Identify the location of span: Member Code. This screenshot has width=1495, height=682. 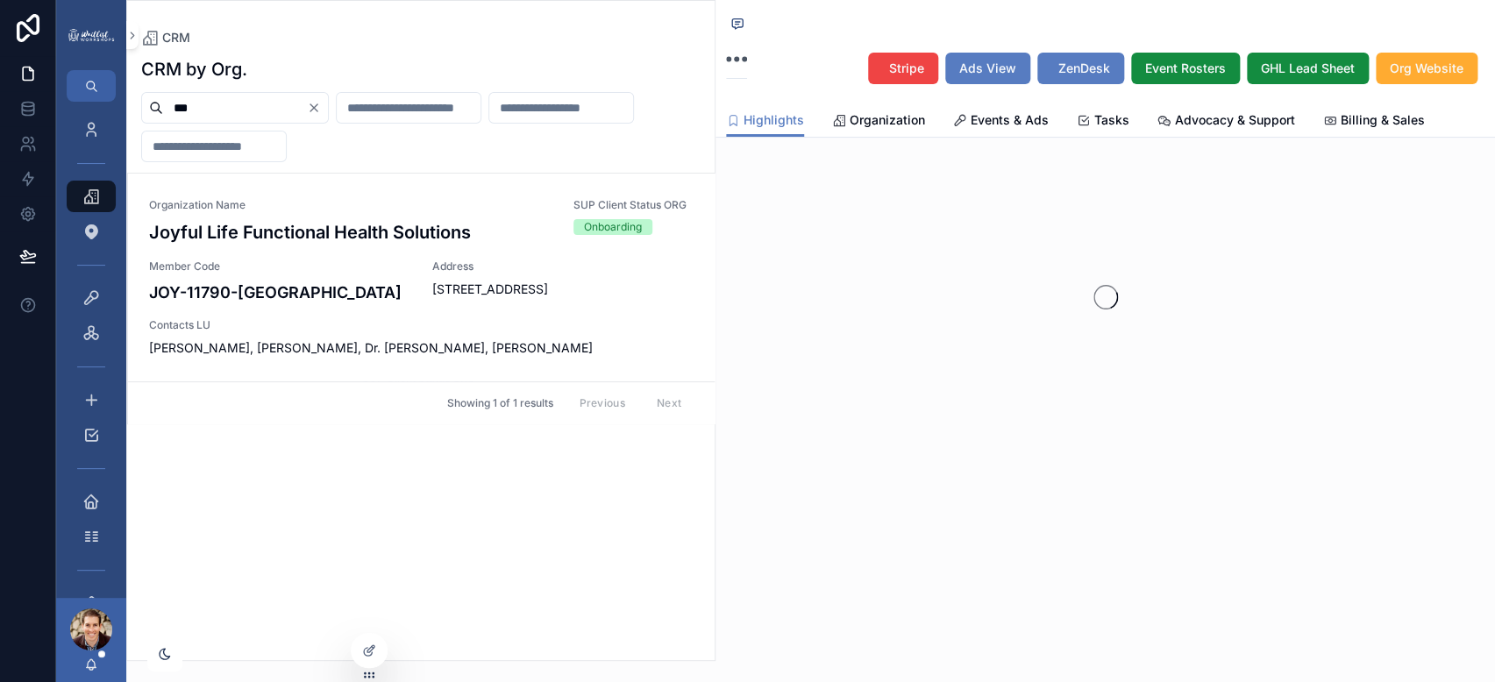
(280, 266).